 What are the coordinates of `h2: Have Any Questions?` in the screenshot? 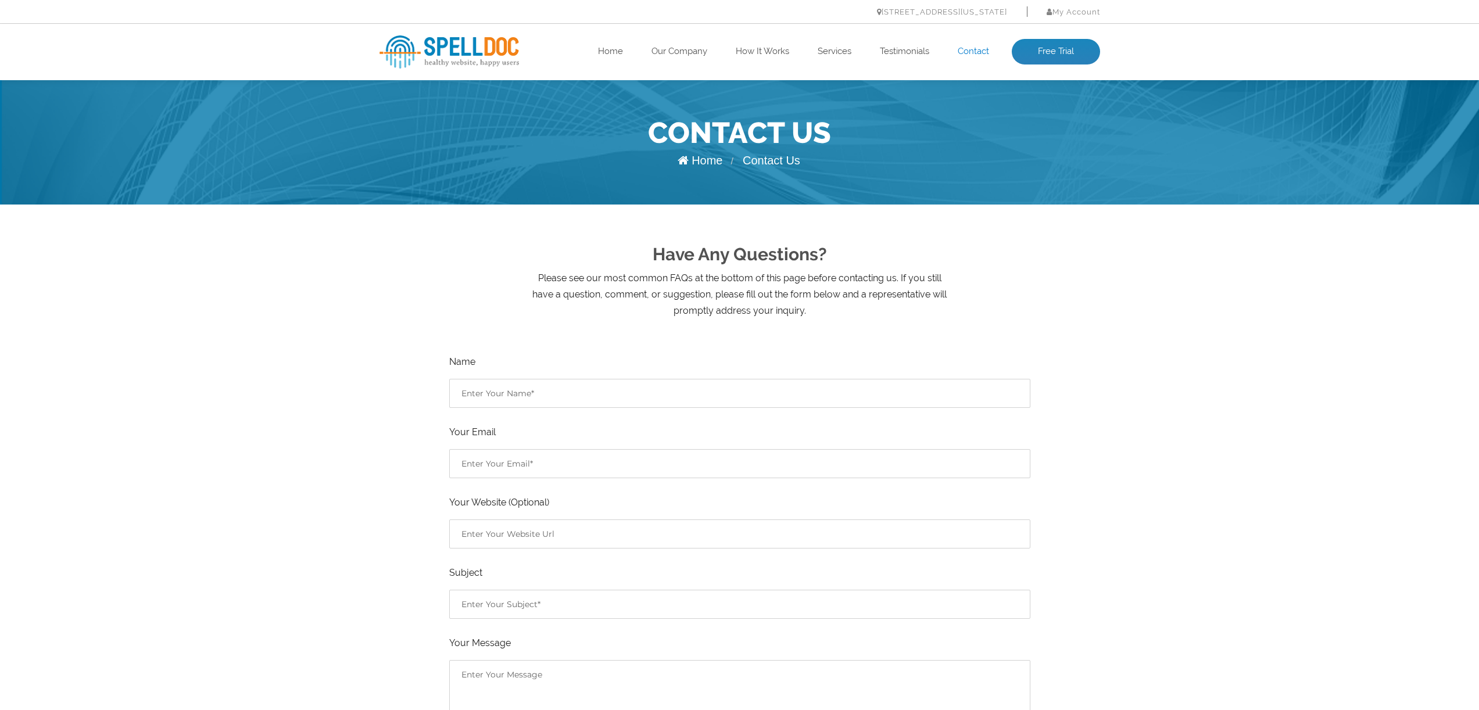 It's located at (740, 255).